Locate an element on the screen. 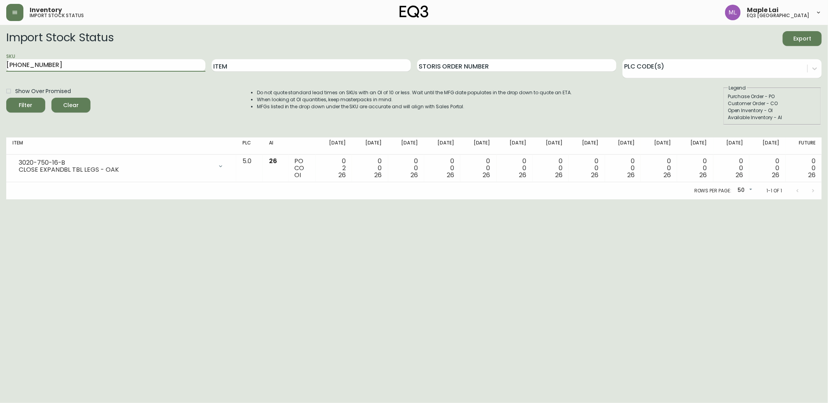 Image resolution: width=828 pixels, height=403 pixels. li: Do not quote standard lead times on SKUs with an OI of 10 or less. Wait until the MFG date popula... is located at coordinates (414, 93).